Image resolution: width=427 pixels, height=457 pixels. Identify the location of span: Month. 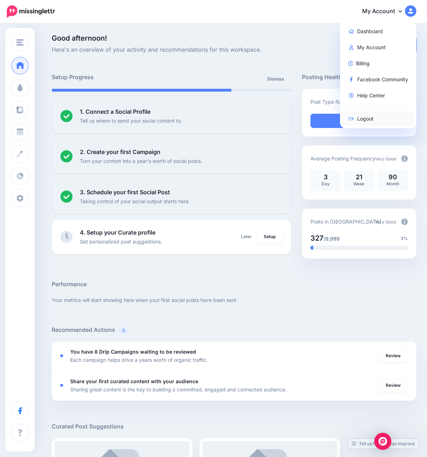
(393, 184).